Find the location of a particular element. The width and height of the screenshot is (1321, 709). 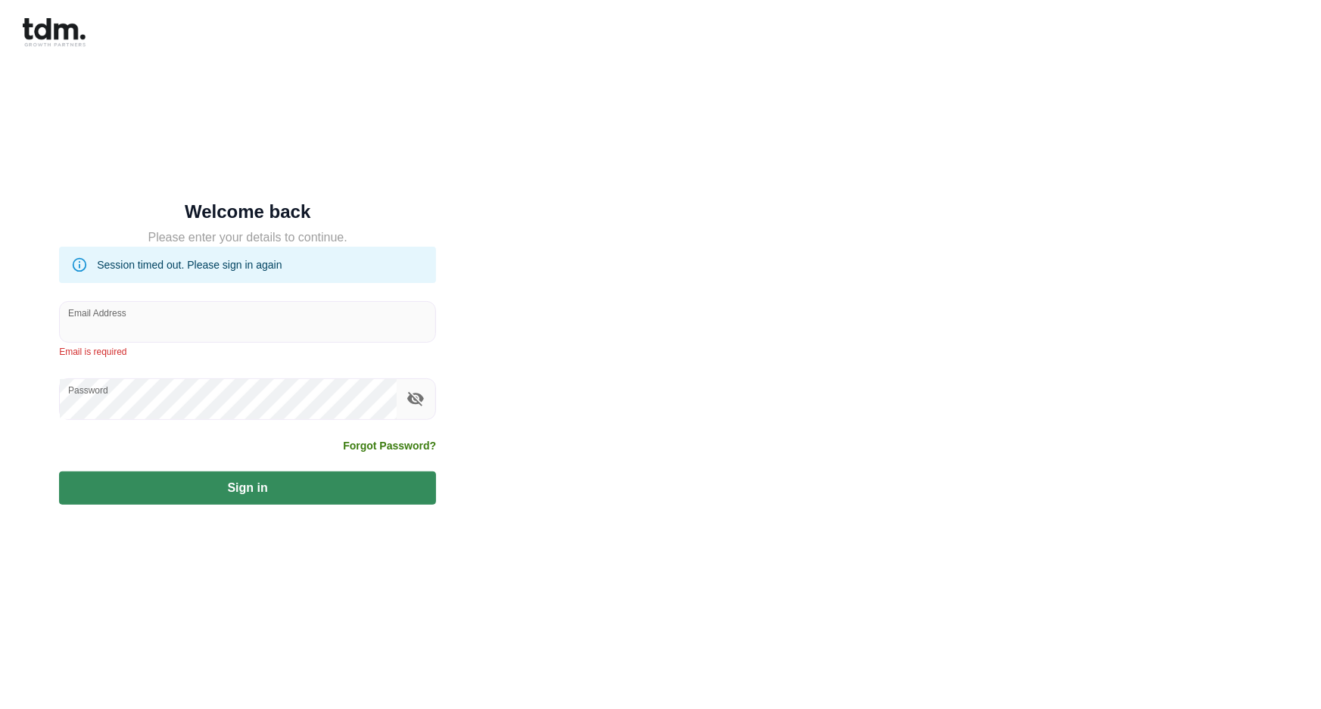

h5: Welcome back is located at coordinates (248, 212).